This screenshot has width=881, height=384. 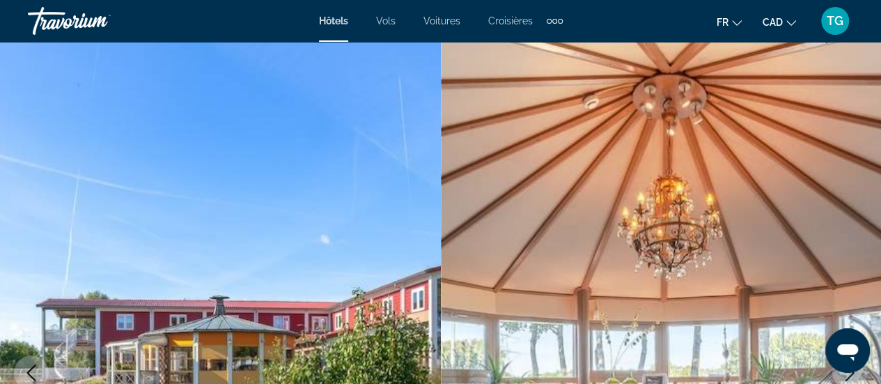 I want to click on button: Change language, so click(x=729, y=22).